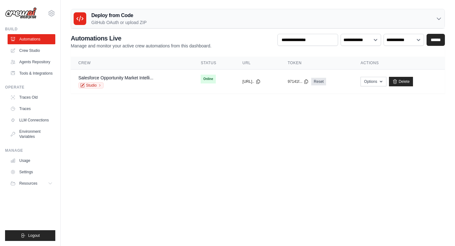  I want to click on h2: Automations Live, so click(141, 38).